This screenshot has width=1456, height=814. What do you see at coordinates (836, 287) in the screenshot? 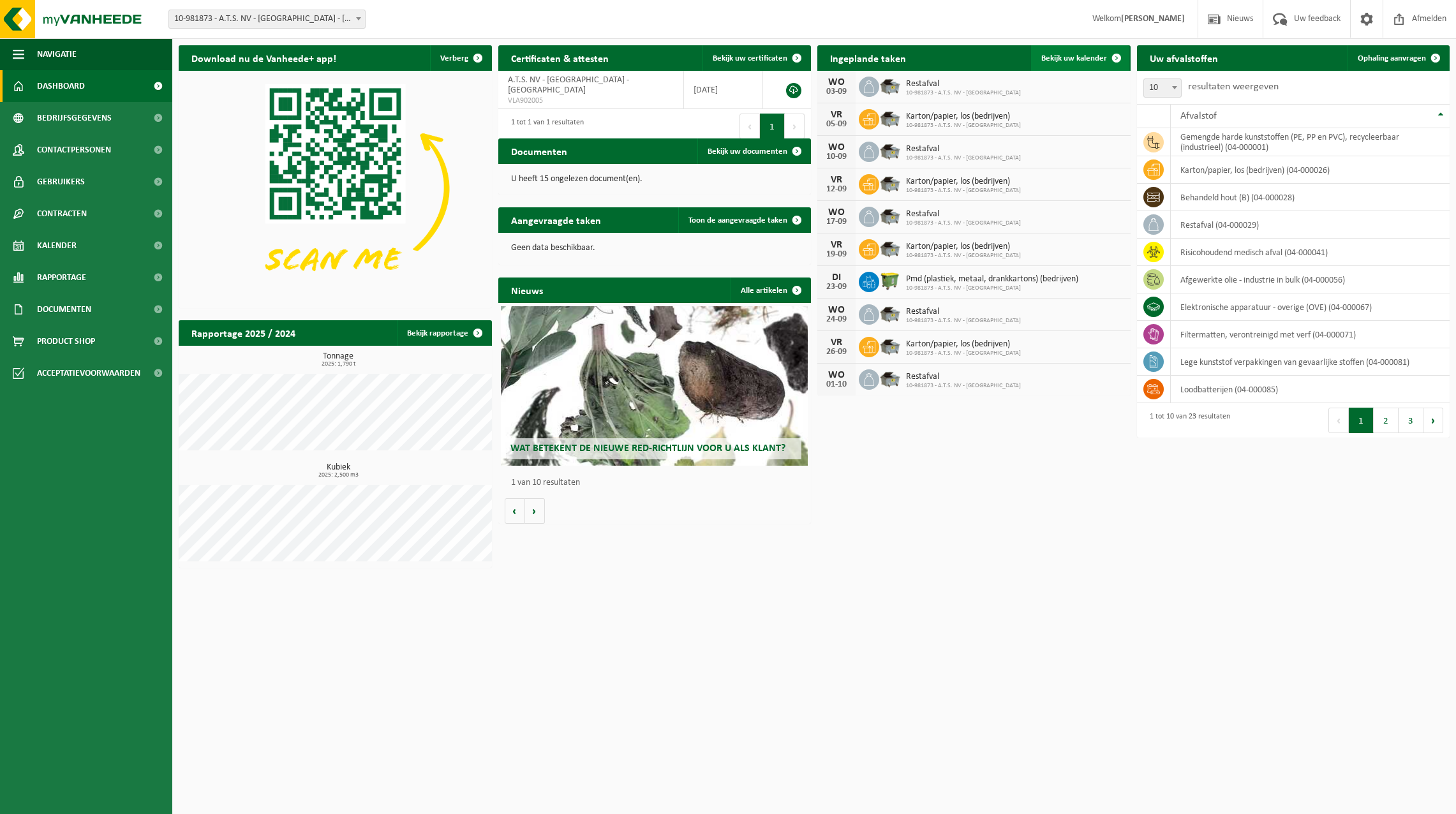
I see `div: 23-09` at bounding box center [836, 287].